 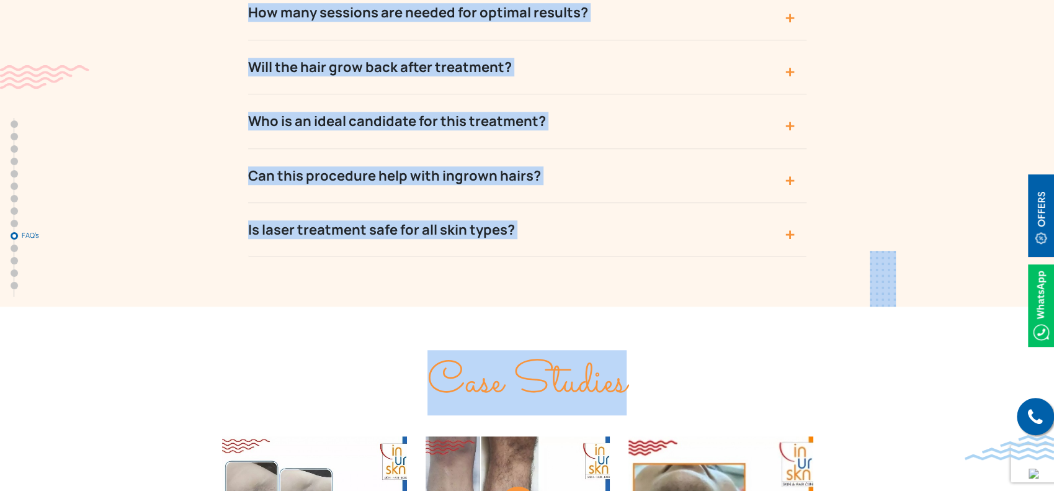 I want to click on img: Whatsappicon, so click(x=1041, y=305).